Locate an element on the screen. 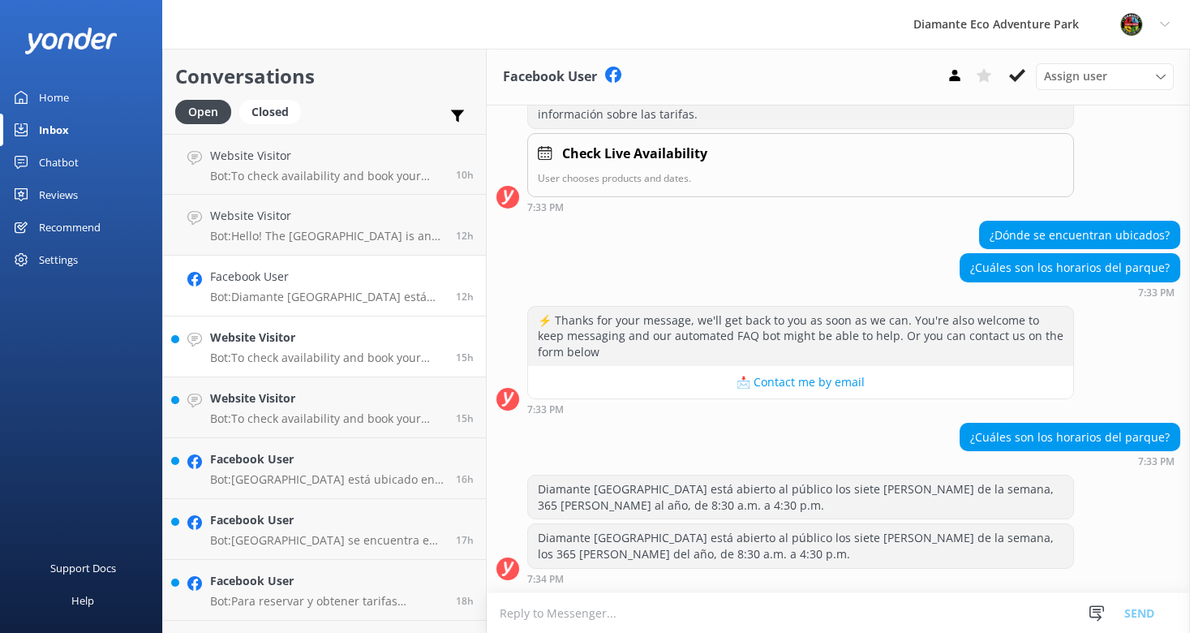  div: Open is located at coordinates (203, 112).